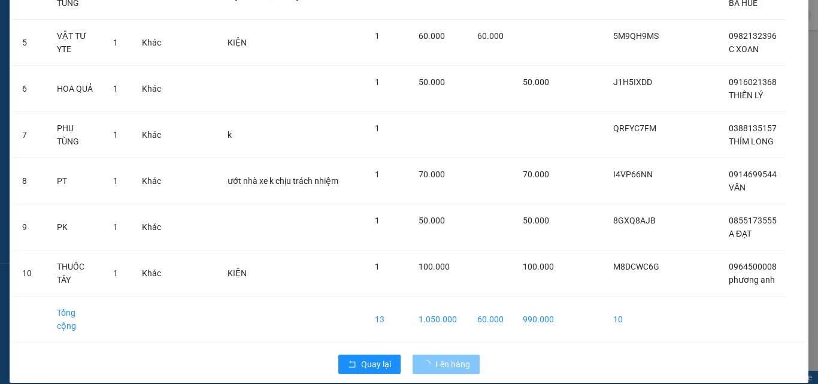 The image size is (818, 384). I want to click on span: phương anh, so click(751, 280).